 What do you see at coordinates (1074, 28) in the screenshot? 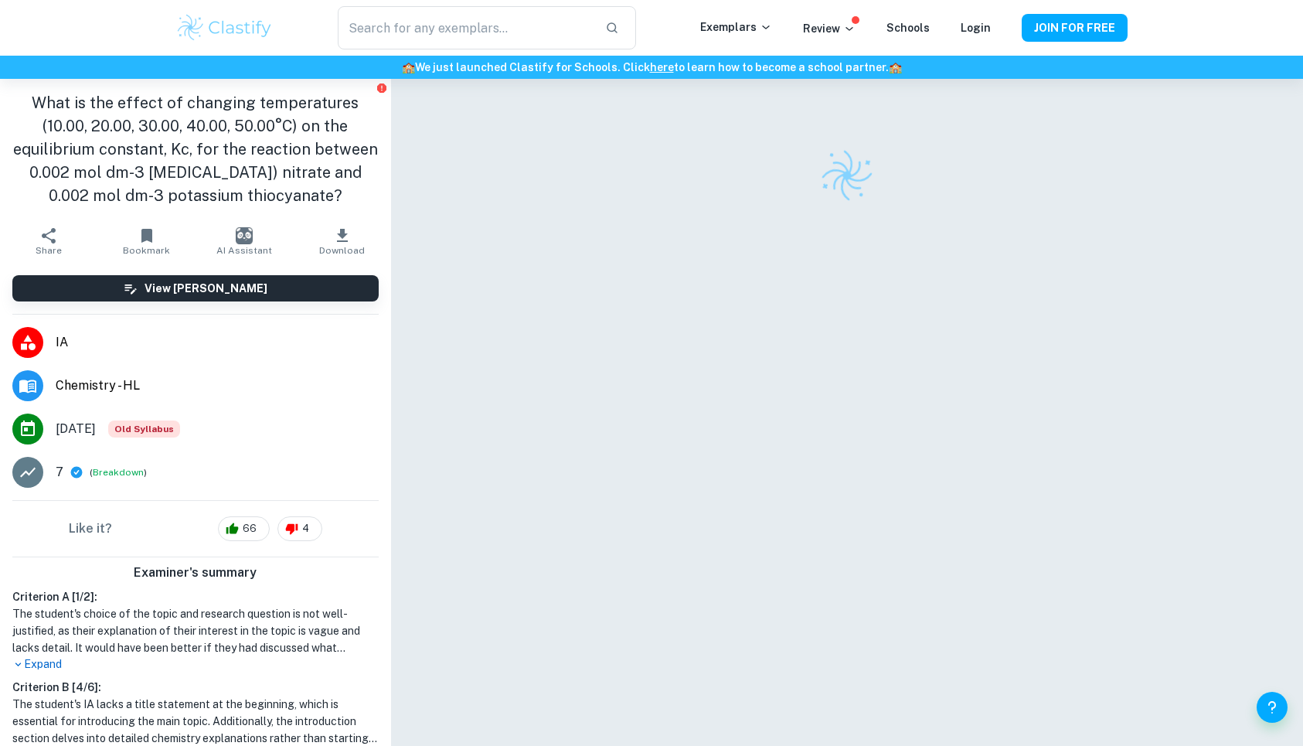
I see `a: JOIN FOR FREE` at bounding box center [1074, 28].